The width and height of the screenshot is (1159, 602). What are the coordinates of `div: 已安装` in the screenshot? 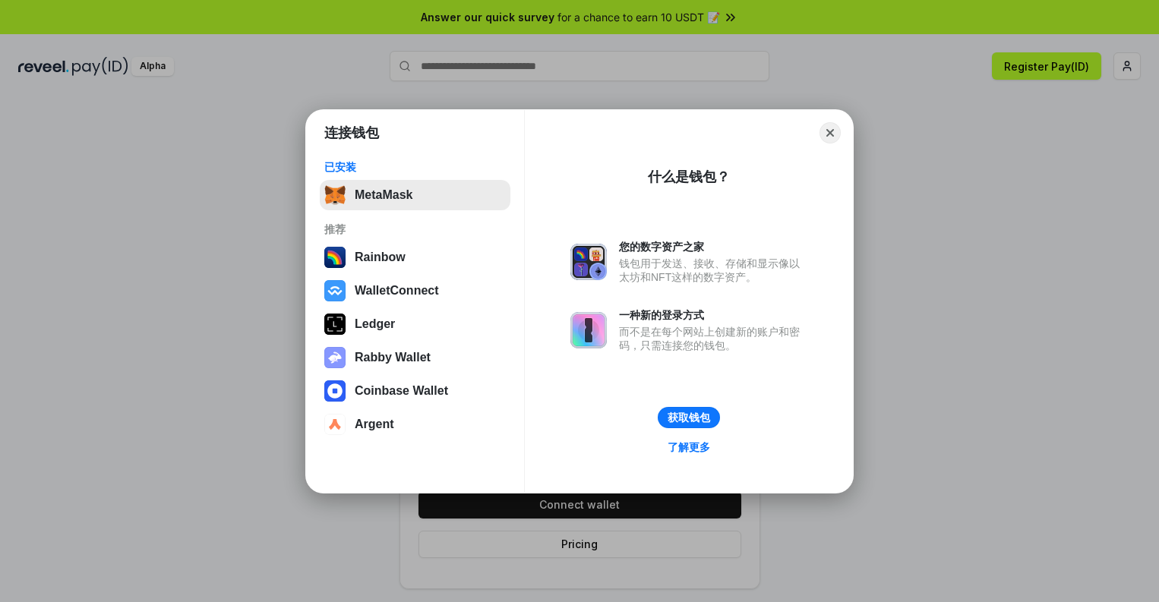 It's located at (415, 167).